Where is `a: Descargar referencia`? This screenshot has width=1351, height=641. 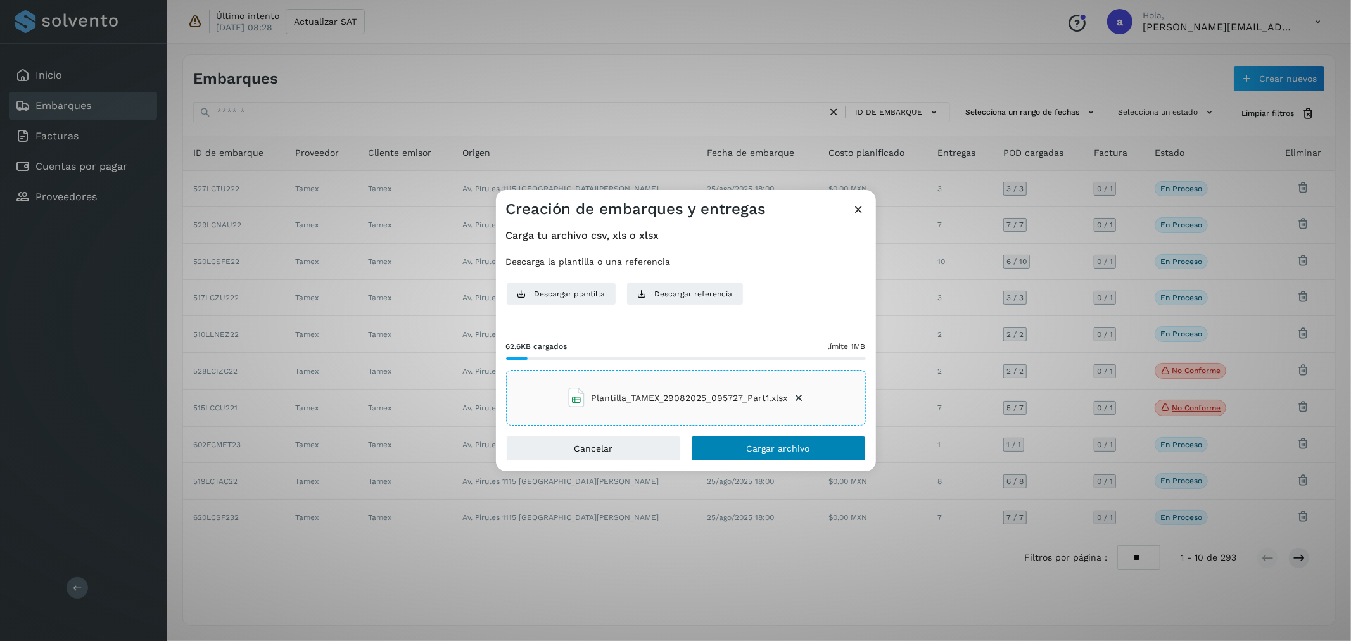
a: Descargar referencia is located at coordinates (685, 294).